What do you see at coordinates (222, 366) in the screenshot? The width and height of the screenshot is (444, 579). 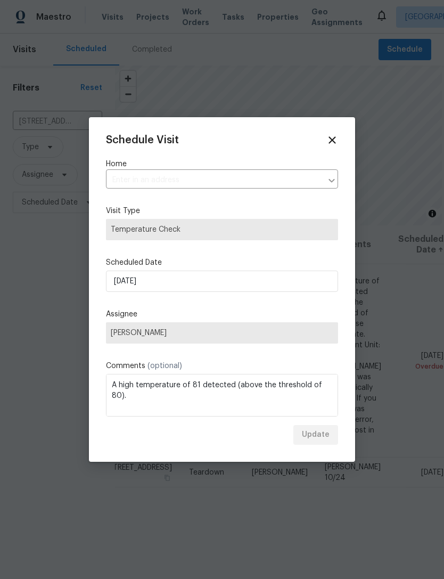 I see `label: Comments` at bounding box center [222, 366].